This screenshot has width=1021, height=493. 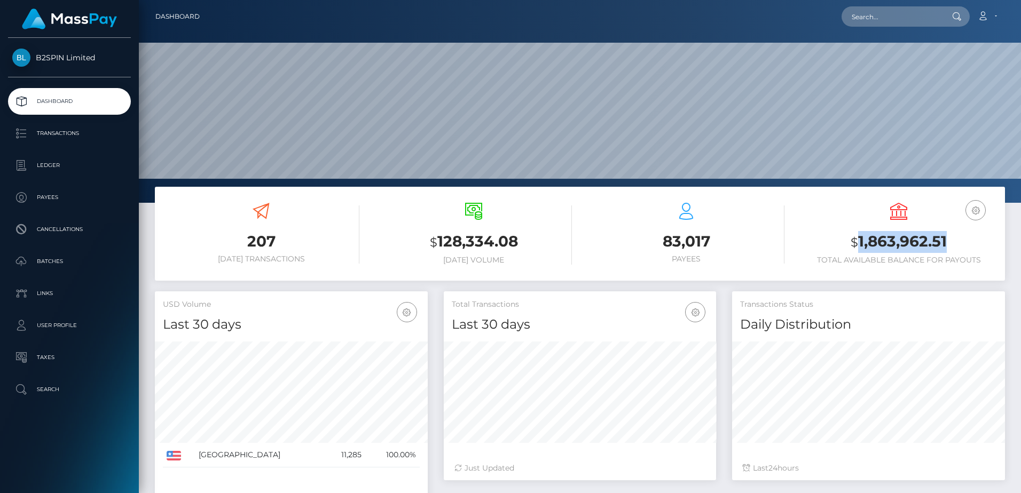 What do you see at coordinates (69, 198) in the screenshot?
I see `p: Payees` at bounding box center [69, 198].